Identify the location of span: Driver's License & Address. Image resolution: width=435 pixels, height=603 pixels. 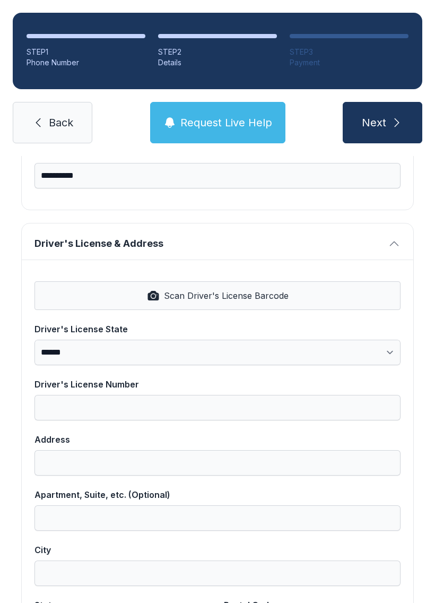
(209, 244).